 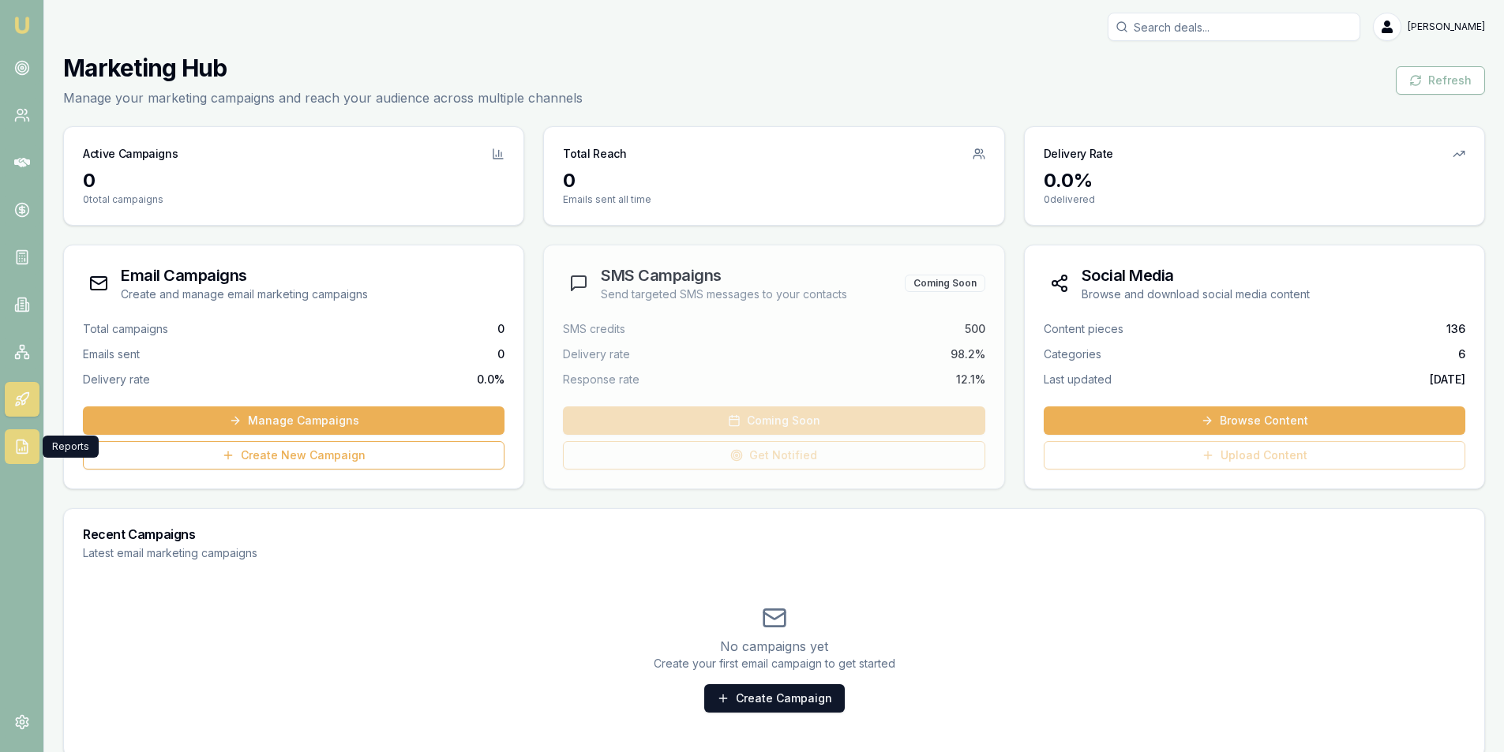 I want to click on span: 98.2%, so click(x=968, y=354).